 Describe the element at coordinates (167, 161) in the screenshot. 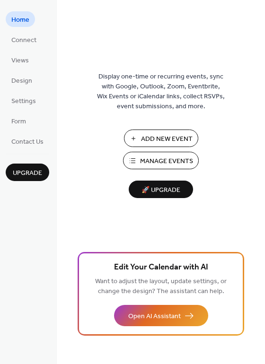

I see `span: Manage Events` at that location.